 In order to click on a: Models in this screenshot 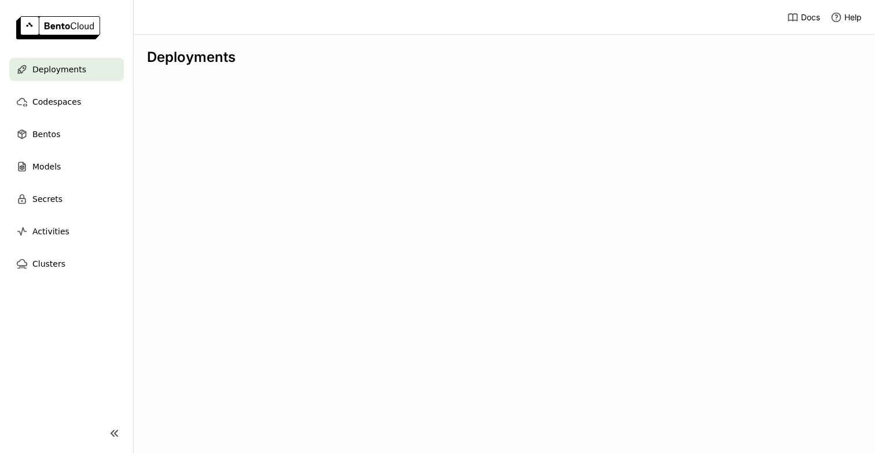, I will do `click(67, 167)`.